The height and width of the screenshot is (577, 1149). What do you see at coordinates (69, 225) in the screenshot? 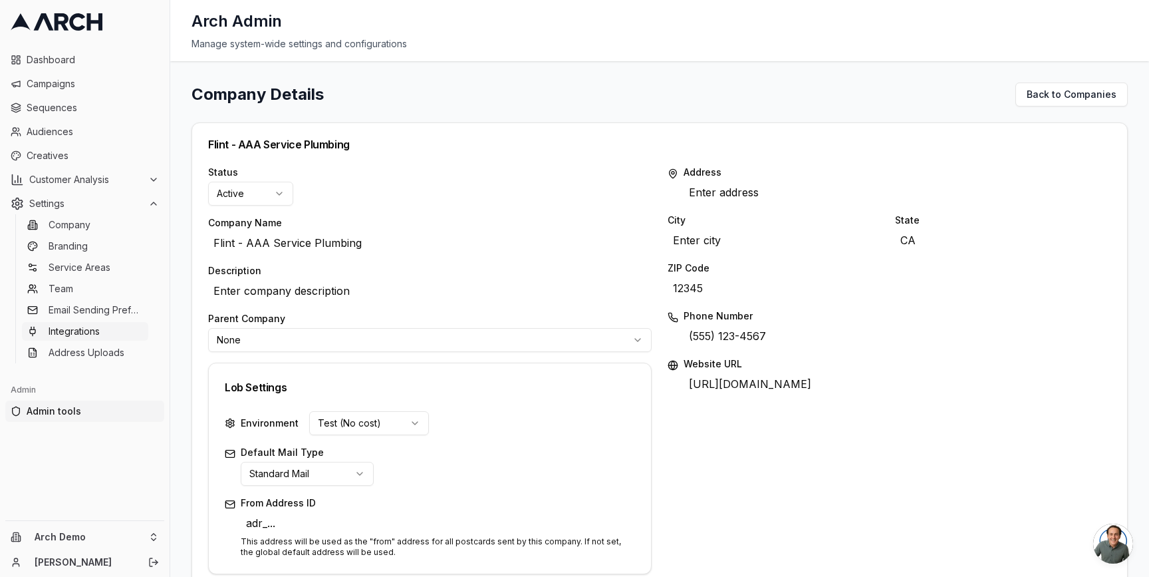
I see `span: Company` at bounding box center [69, 225].